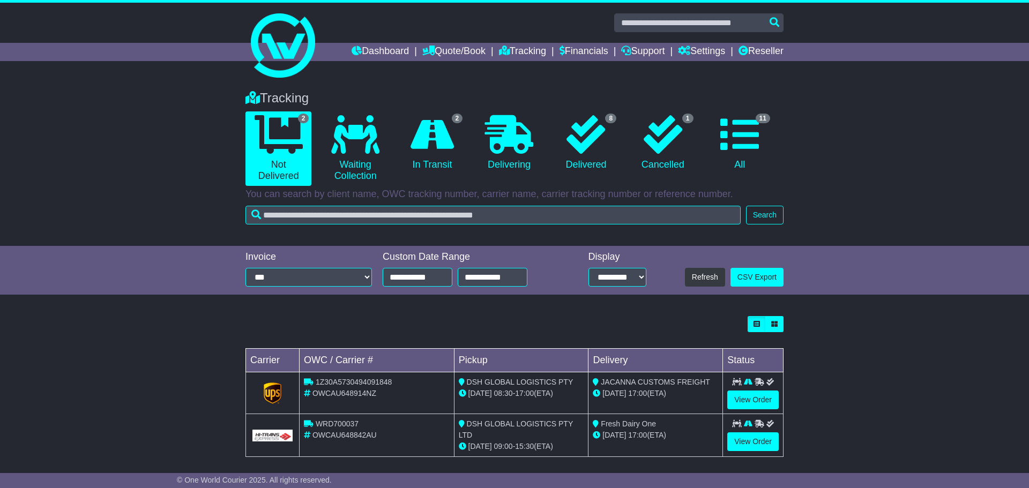 This screenshot has width=1029, height=488. I want to click on span: 11, so click(763, 118).